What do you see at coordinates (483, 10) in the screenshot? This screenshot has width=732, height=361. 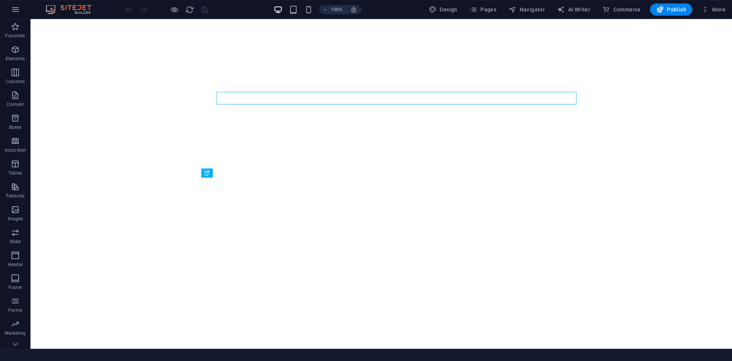 I see `span: Pages` at bounding box center [483, 10].